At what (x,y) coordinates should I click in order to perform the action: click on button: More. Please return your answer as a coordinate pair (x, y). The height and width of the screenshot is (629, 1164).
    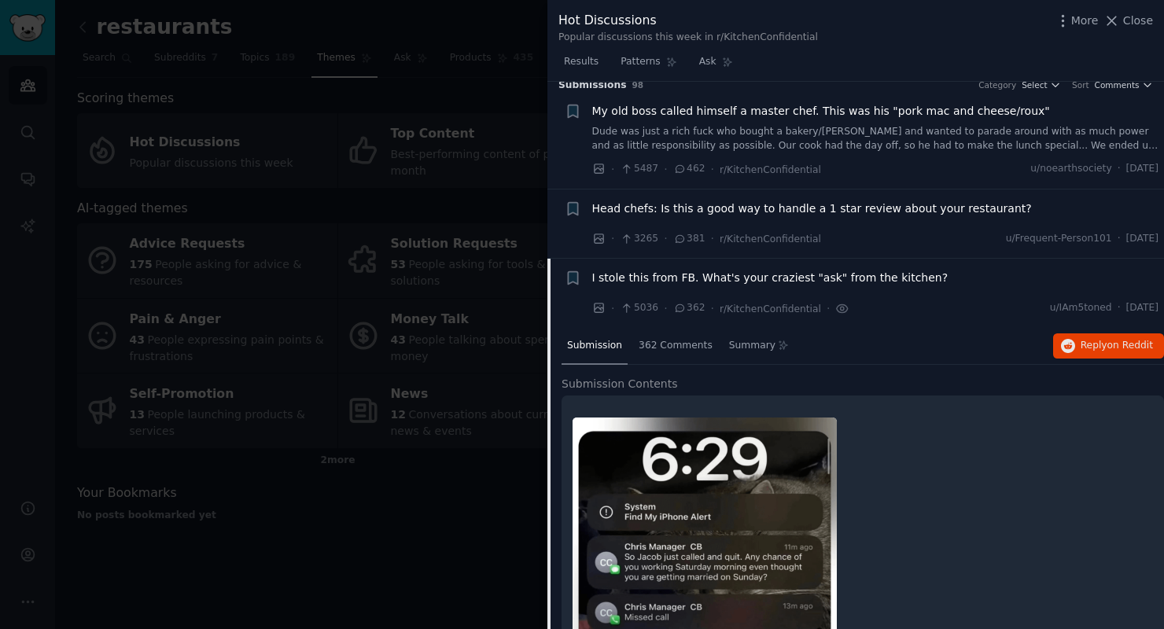
    Looking at the image, I should click on (1076, 20).